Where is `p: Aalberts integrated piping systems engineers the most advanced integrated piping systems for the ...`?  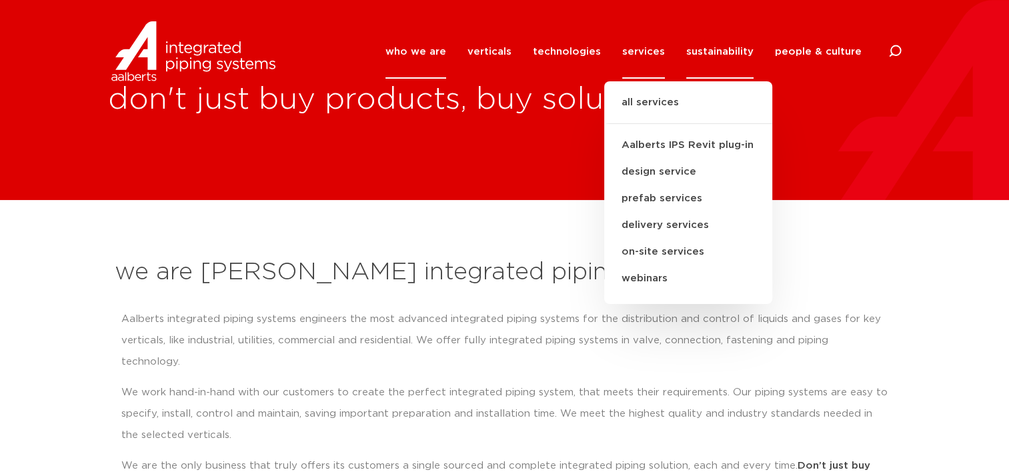 p: Aalberts integrated piping systems engineers the most advanced integrated piping systems for the ... is located at coordinates (505, 341).